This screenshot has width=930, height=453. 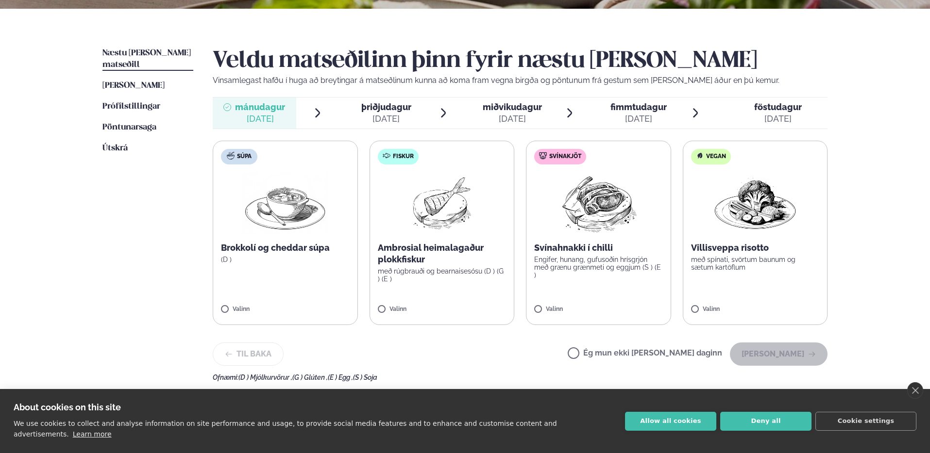 What do you see at coordinates (248, 354) in the screenshot?
I see `button: Til baka` at bounding box center [248, 354].